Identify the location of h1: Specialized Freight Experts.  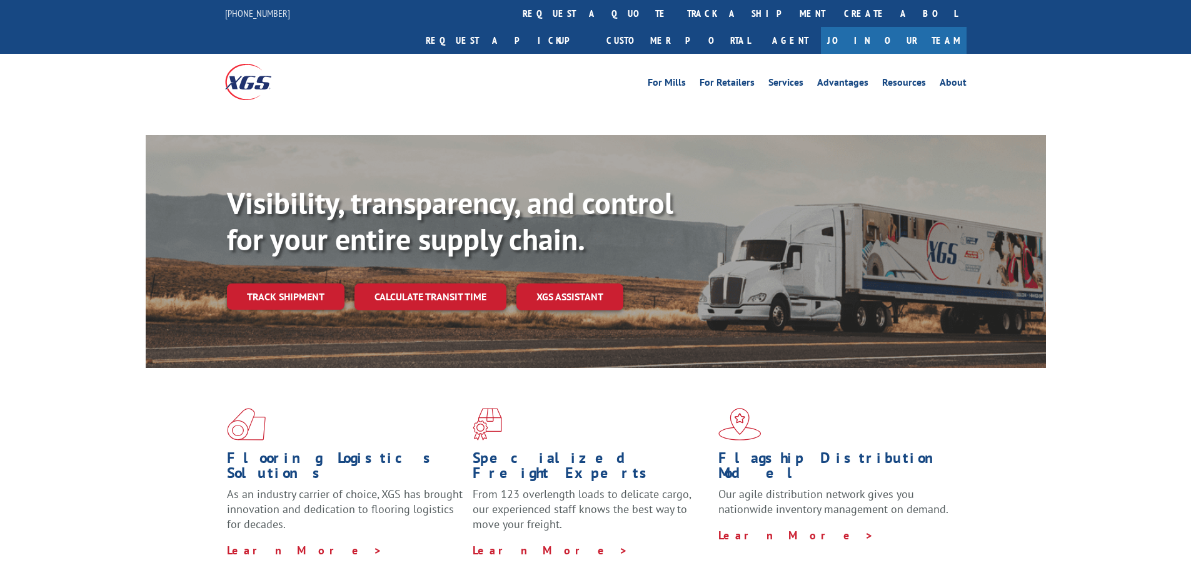
(591, 468).